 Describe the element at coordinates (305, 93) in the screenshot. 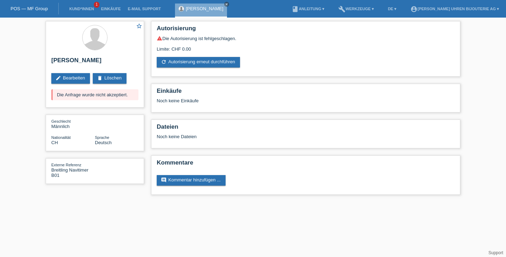

I see `h2: Einkäufe` at that location.